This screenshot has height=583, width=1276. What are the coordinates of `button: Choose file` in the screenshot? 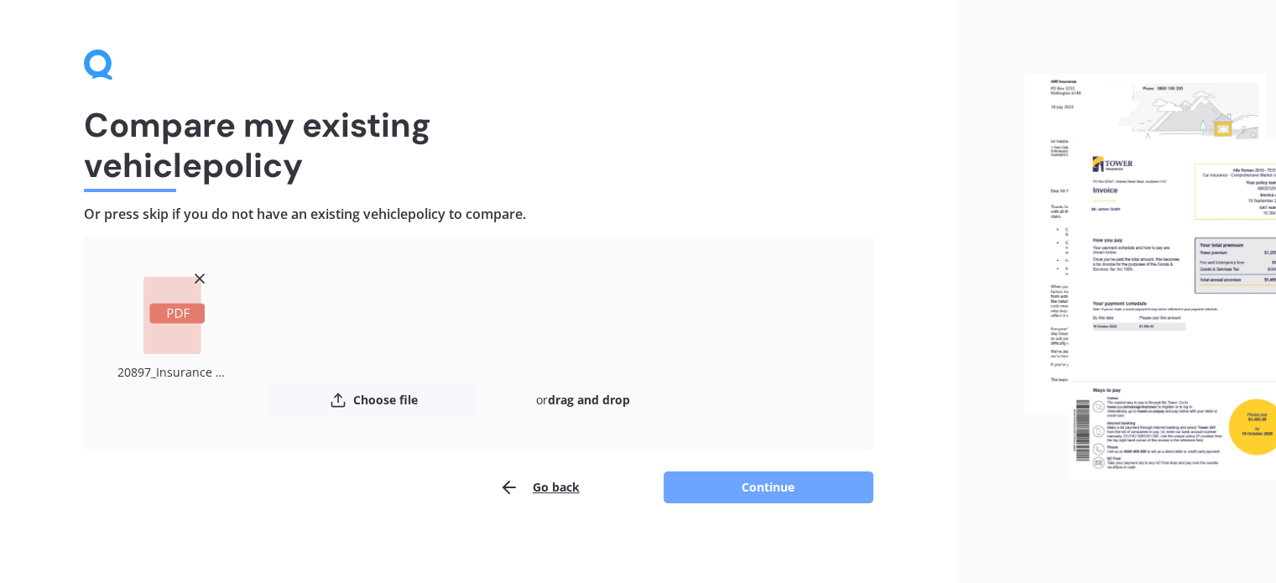 It's located at (373, 400).